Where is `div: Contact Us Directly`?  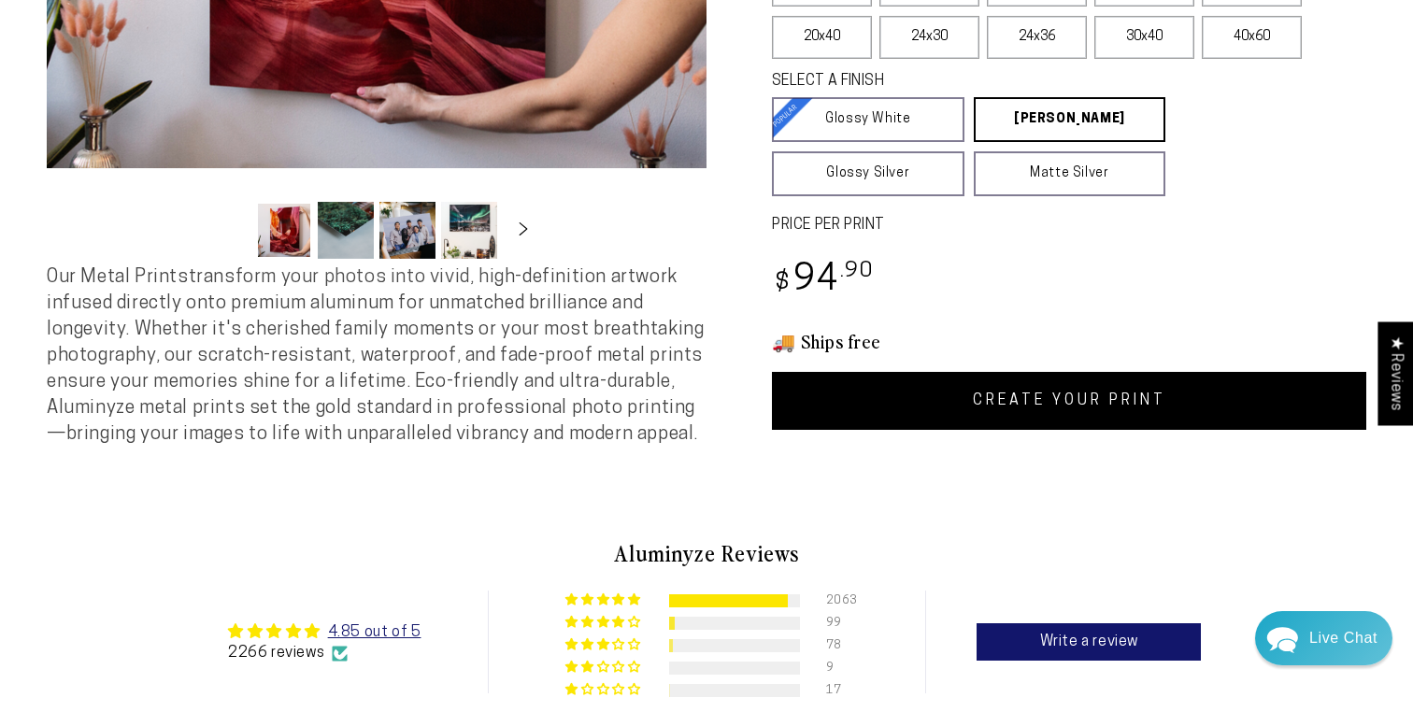 div: Contact Us Directly is located at coordinates (1343, 638).